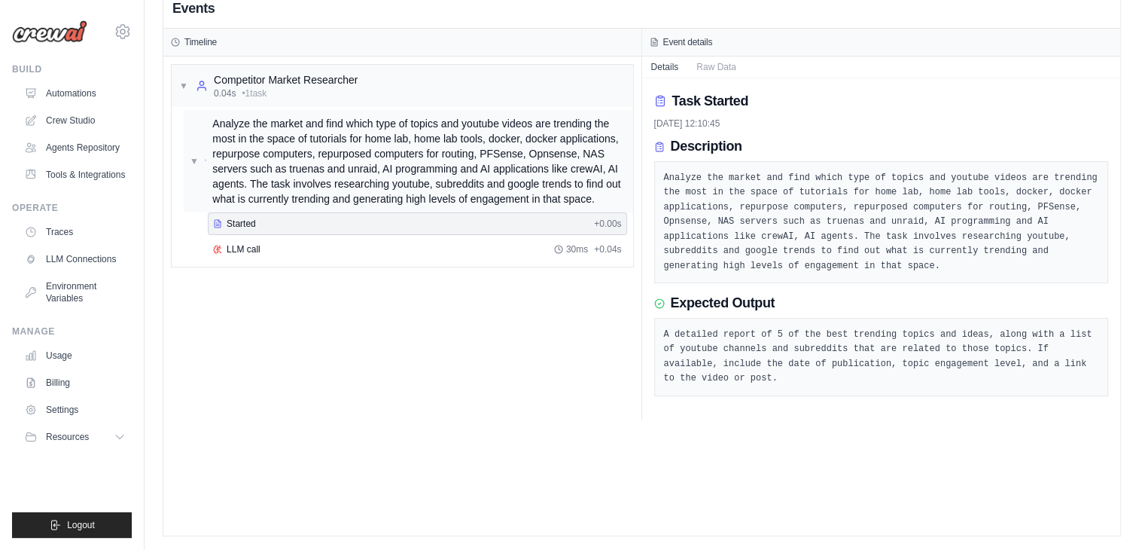  I want to click on a: Settings, so click(75, 410).